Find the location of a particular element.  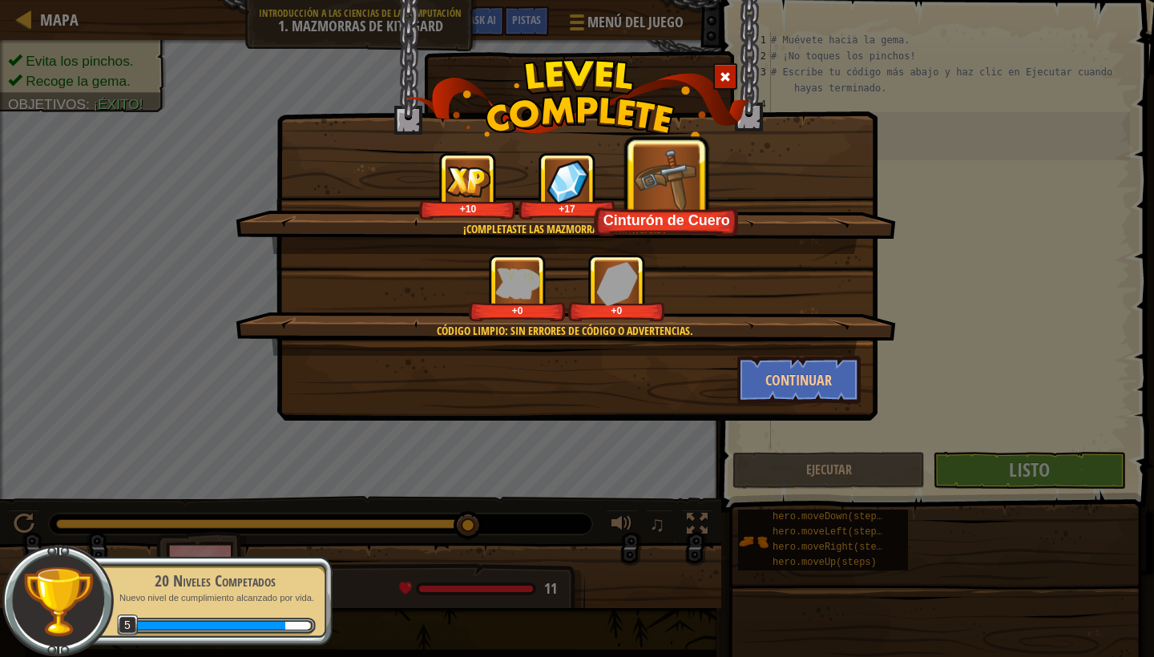

img: level_complete.png is located at coordinates (577, 99).